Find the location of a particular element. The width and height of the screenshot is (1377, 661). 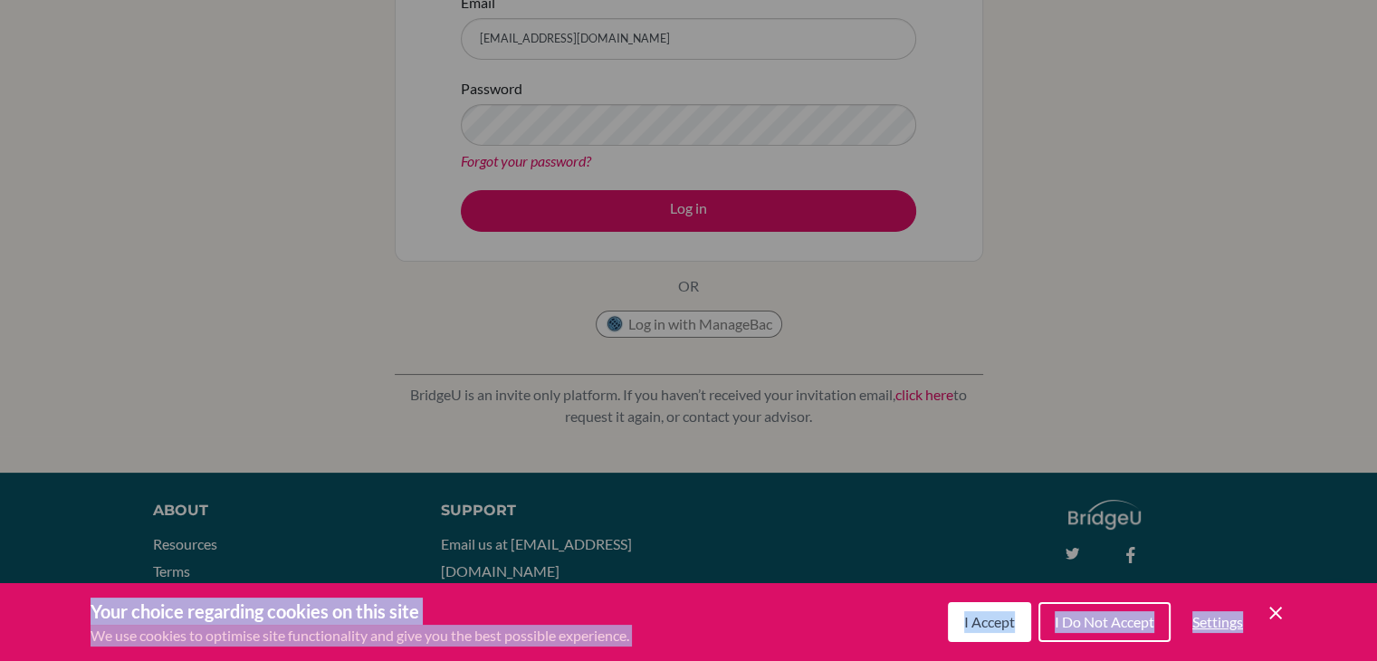

span: I Do Not Accept is located at coordinates (1105, 621).